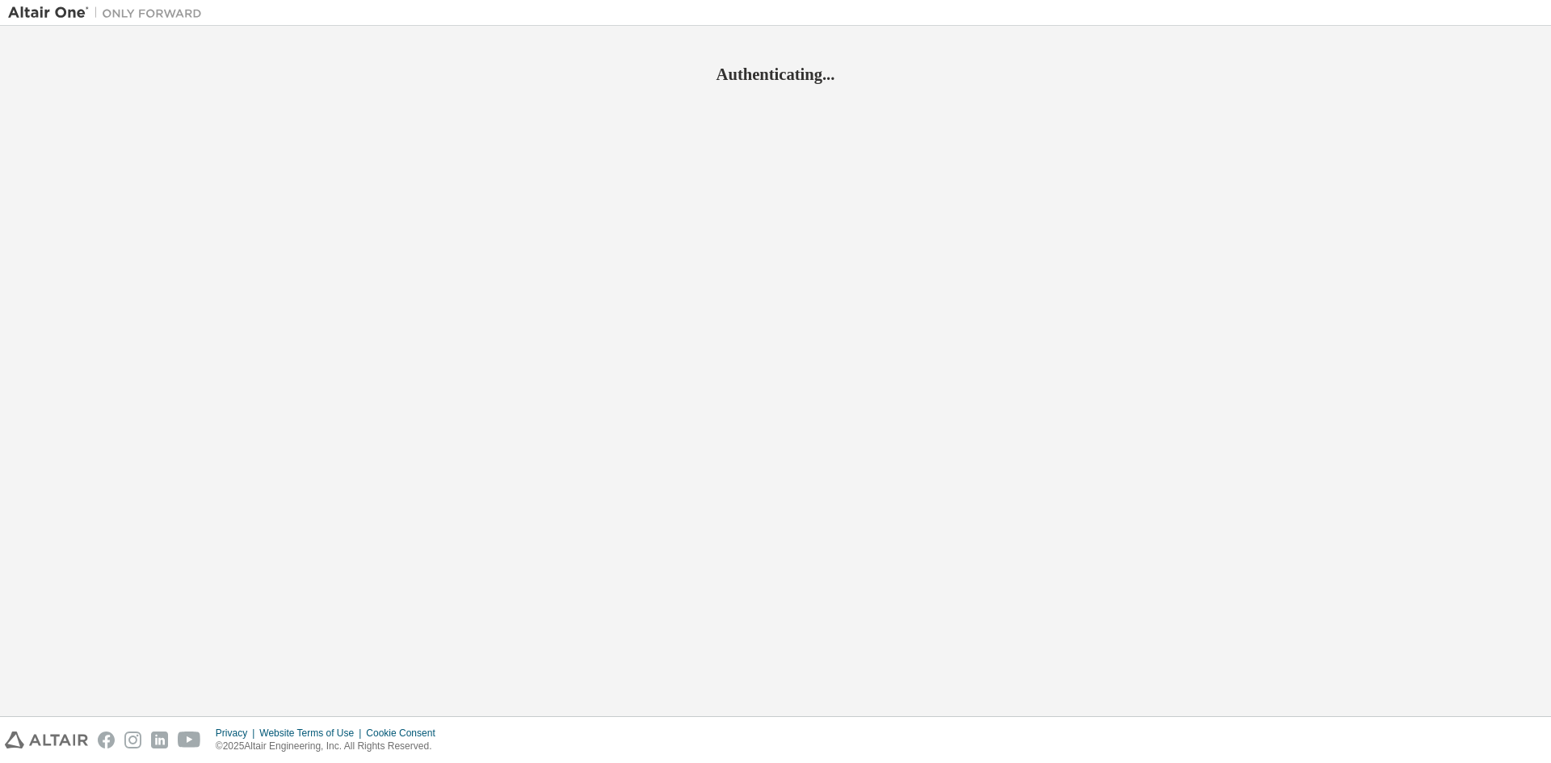 This screenshot has width=1551, height=763. Describe the element at coordinates (159, 740) in the screenshot. I see `img: linkedin.svg` at that location.